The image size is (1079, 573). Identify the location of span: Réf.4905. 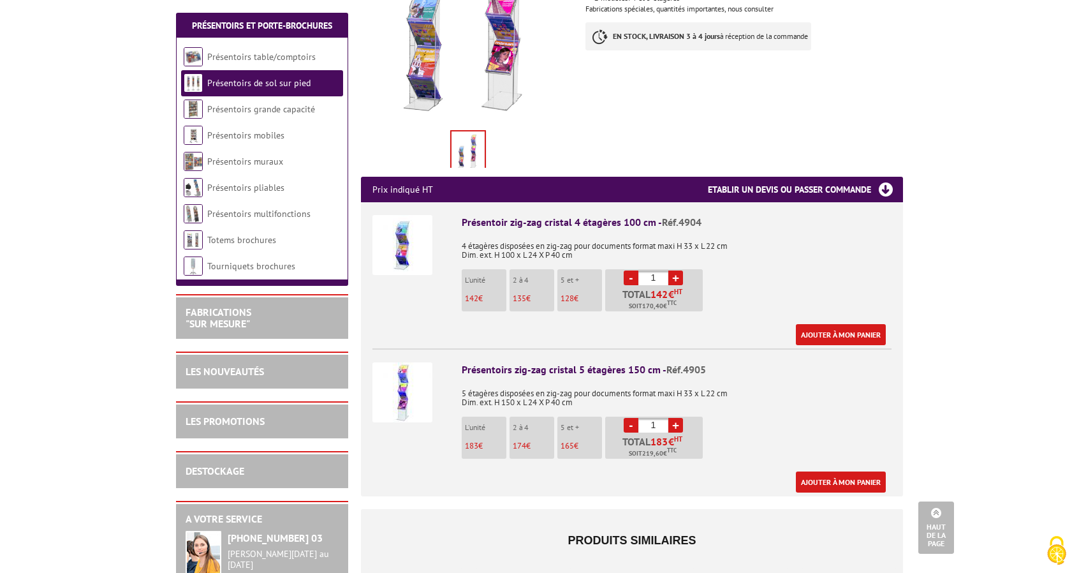
(686, 369).